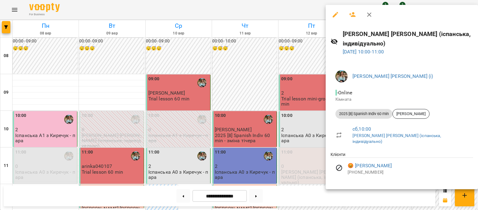 This screenshot has width=478, height=210. What do you see at coordinates (402, 99) in the screenshot?
I see `p: Кімната` at bounding box center [402, 99].